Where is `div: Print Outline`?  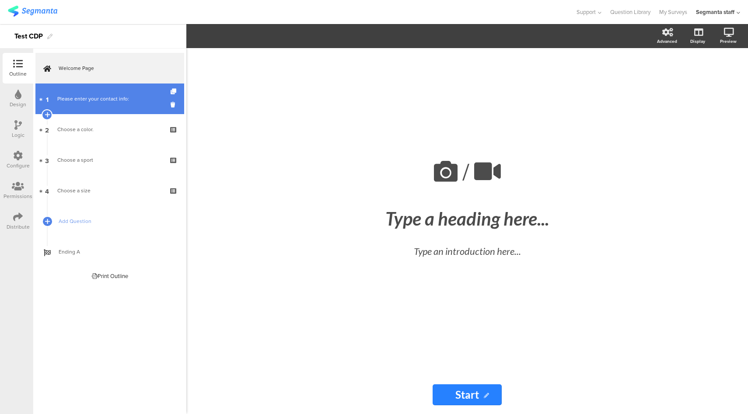 div: Print Outline is located at coordinates (110, 276).